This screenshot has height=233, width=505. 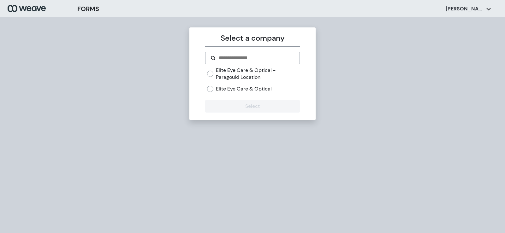 I want to click on label: Elite Eye Care & Optical - Paragould Location, so click(x=257, y=73).